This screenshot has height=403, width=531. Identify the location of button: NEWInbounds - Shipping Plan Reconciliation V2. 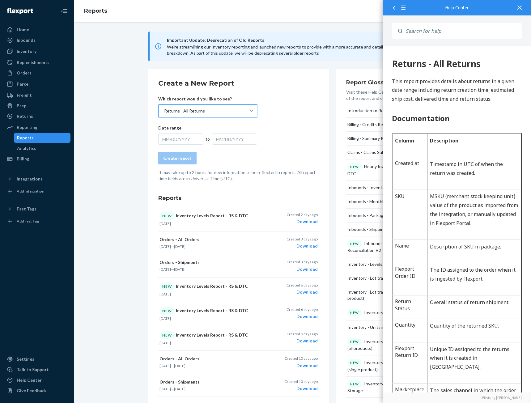
(397, 247).